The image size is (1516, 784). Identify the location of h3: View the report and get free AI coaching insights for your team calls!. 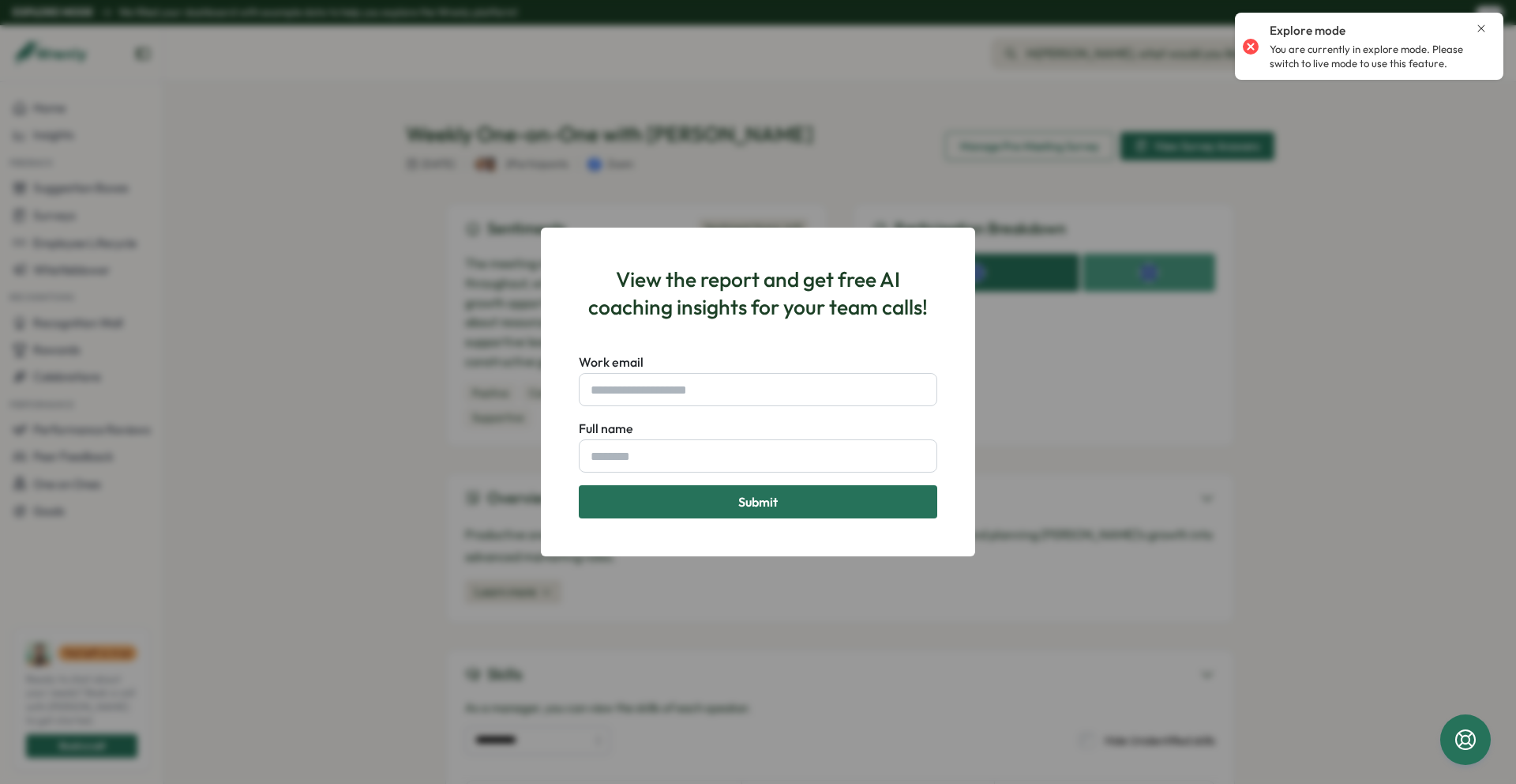
(758, 293).